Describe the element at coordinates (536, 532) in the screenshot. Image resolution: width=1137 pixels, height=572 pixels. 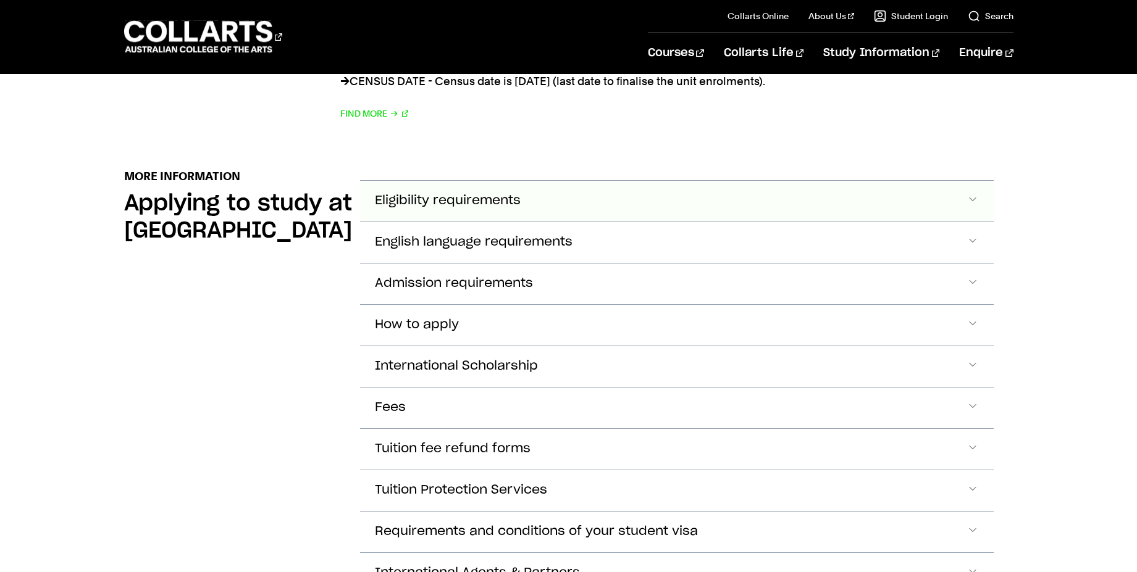
I see `span: Requirements and conditions of your student visa` at that location.